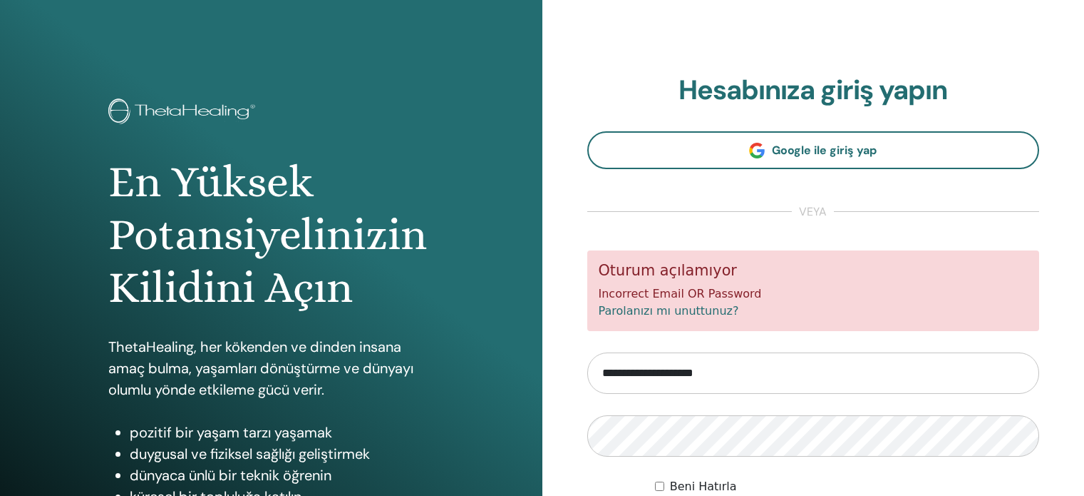 The height and width of the screenshot is (496, 1084). What do you see at coordinates (282, 453) in the screenshot?
I see `li: duygusal ve fiziksel sağlığı geliştirmek` at bounding box center [282, 453].